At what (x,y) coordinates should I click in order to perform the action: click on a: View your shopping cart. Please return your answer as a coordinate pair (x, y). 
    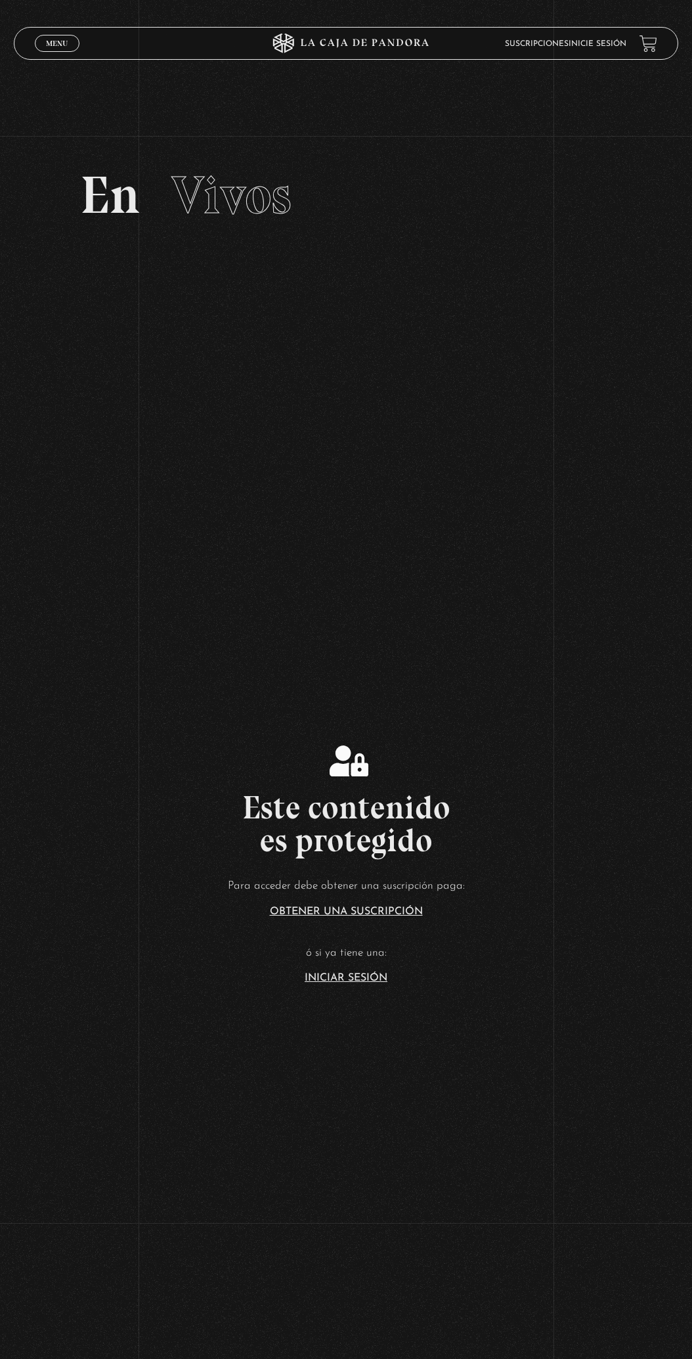
    Looking at the image, I should click on (648, 43).